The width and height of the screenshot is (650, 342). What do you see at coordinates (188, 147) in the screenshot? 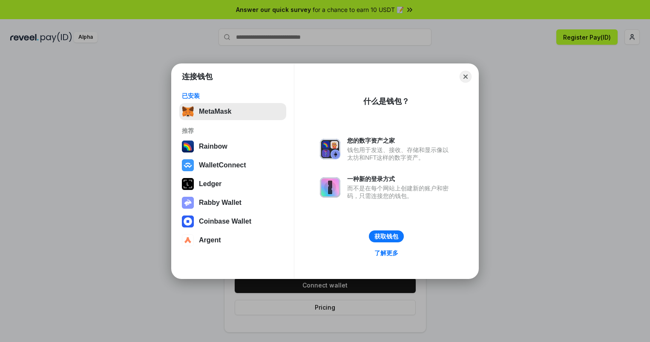
I see `img: svg+xml,%3Csvg%20width%3D%22120%22%20height%3D%22120%22%20viewBox%3D%220%200%20120%20120%22%20fil...` at bounding box center [188, 147].